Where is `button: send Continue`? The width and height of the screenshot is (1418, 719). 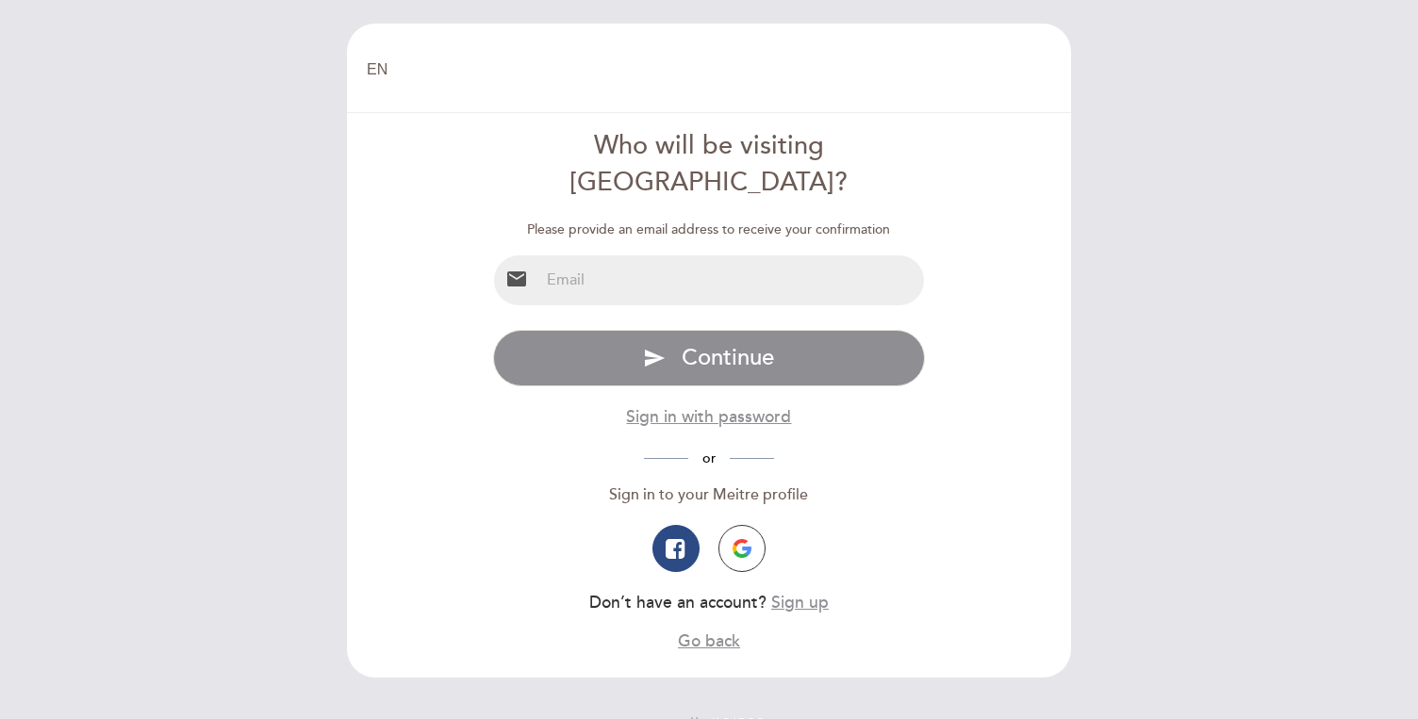 button: send Continue is located at coordinates (709, 358).